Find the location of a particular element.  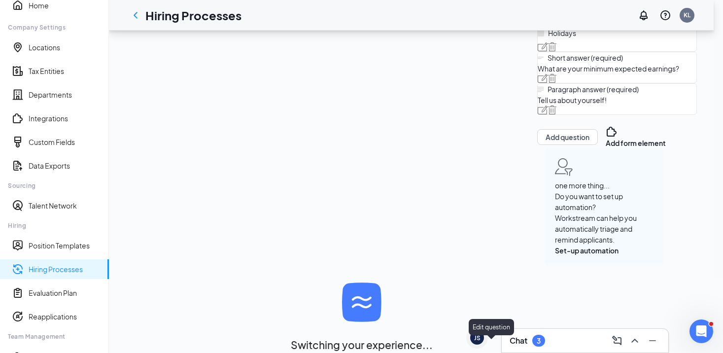

a: Data Exports is located at coordinates (65, 166).